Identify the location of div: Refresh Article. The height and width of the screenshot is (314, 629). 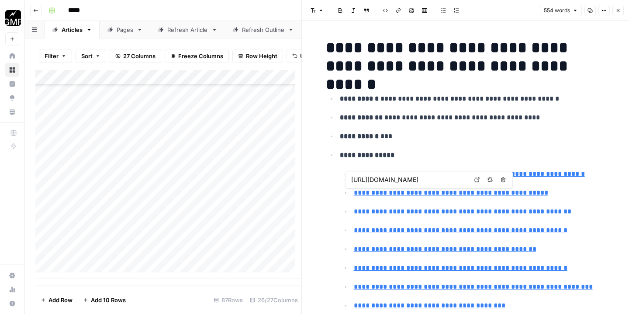
(187, 30).